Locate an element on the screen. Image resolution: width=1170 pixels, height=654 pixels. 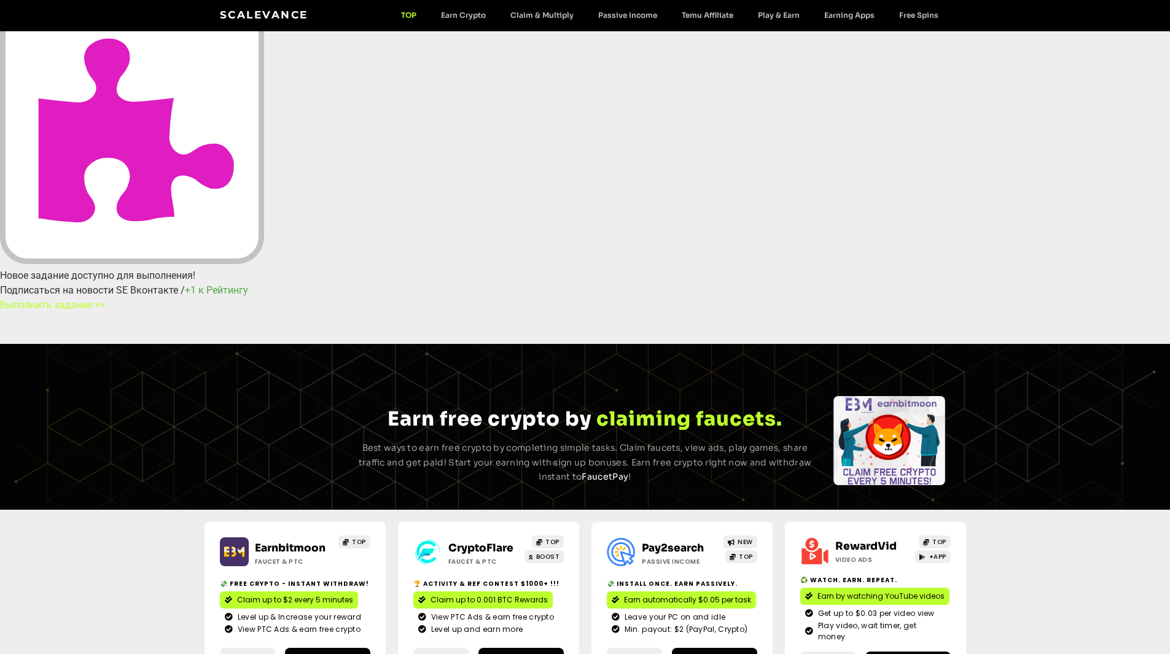
p: Best ways to earn free crypto by completing simple tasks. Claim faucets, view ads, play games, sh... is located at coordinates (585, 462).